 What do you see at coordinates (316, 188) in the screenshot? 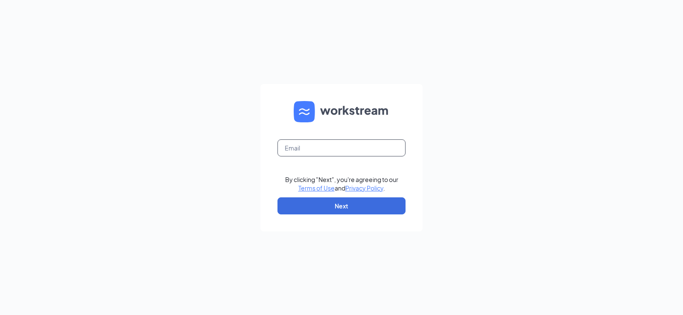
I see `a: Terms of Use` at bounding box center [316, 188].